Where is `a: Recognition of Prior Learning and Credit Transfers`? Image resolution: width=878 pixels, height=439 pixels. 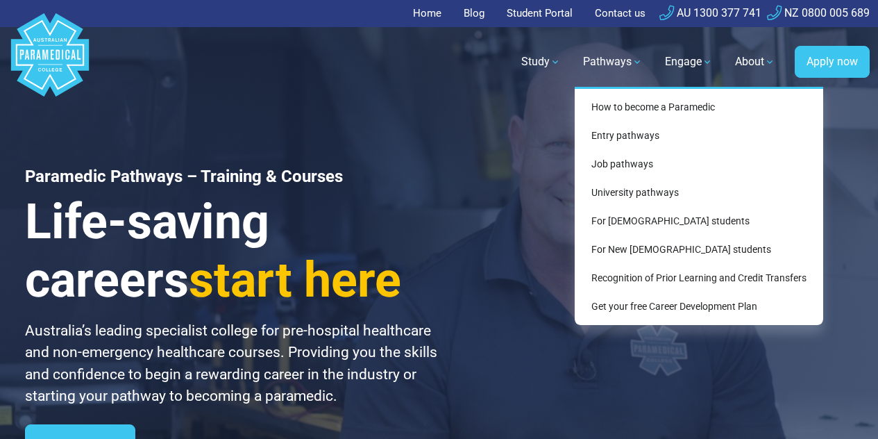
a: Recognition of Prior Learning and Credit Transfers is located at coordinates (699, 278).